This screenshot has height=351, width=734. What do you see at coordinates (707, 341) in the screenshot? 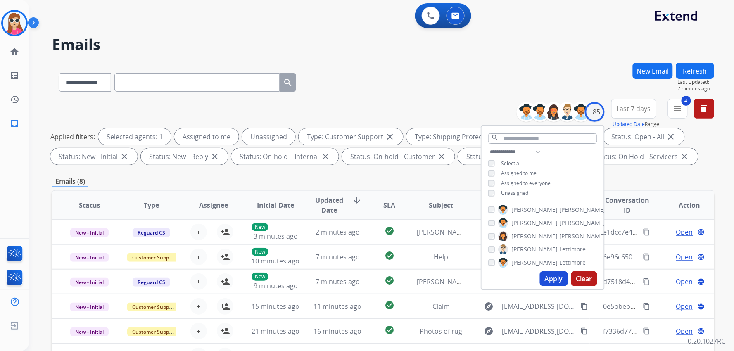
I see `p: 0.20.1027RC` at bounding box center [707, 341].